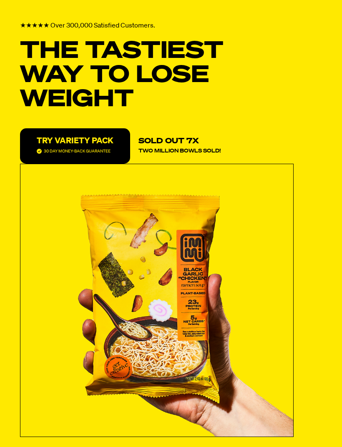 The image size is (342, 447). Describe the element at coordinates (157, 301) in the screenshot. I see `img: Hand holding a vibrant yellow packet of plant-based black garlic ramen noodles.` at that location.